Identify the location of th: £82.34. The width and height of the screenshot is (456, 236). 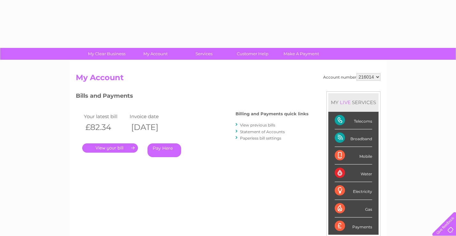
(105, 127).